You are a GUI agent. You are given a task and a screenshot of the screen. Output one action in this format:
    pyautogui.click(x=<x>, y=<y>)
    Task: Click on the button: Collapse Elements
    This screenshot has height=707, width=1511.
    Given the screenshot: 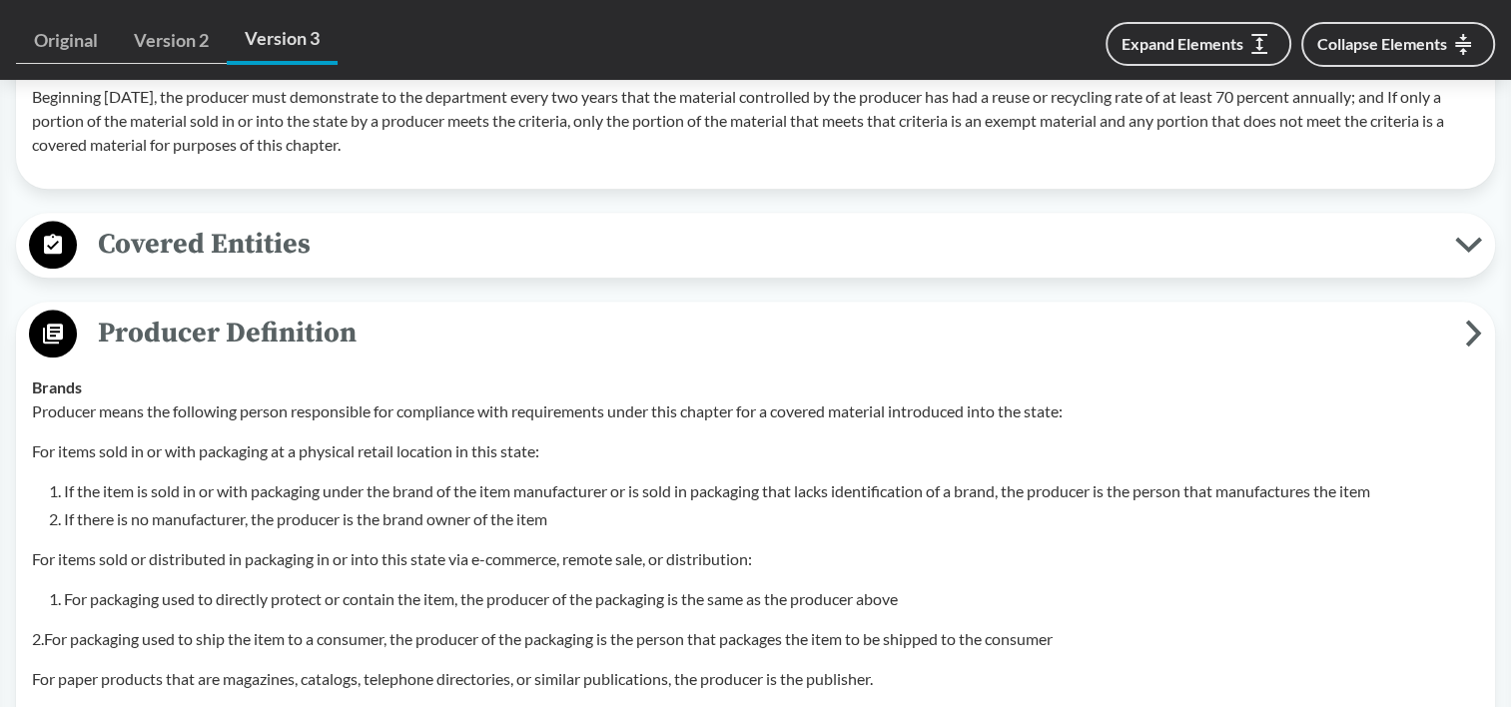 What is the action you would take?
    pyautogui.click(x=1399, y=44)
    